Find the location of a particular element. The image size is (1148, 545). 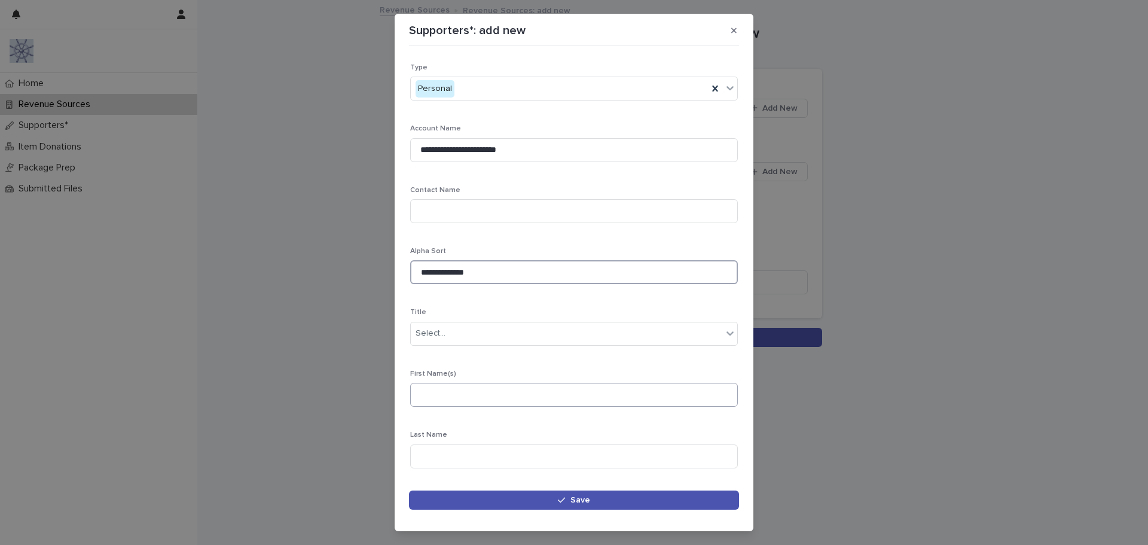

span: Alpha Sort is located at coordinates (428, 251).